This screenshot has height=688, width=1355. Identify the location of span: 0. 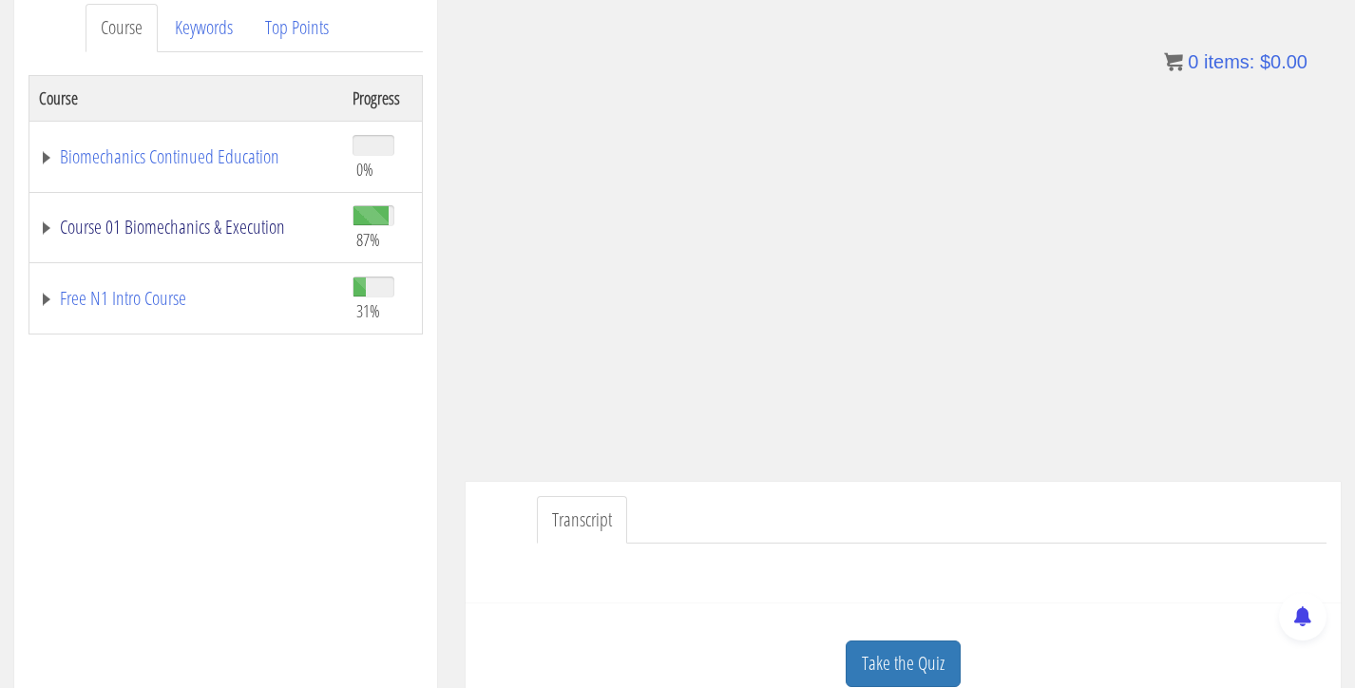
(1192, 62).